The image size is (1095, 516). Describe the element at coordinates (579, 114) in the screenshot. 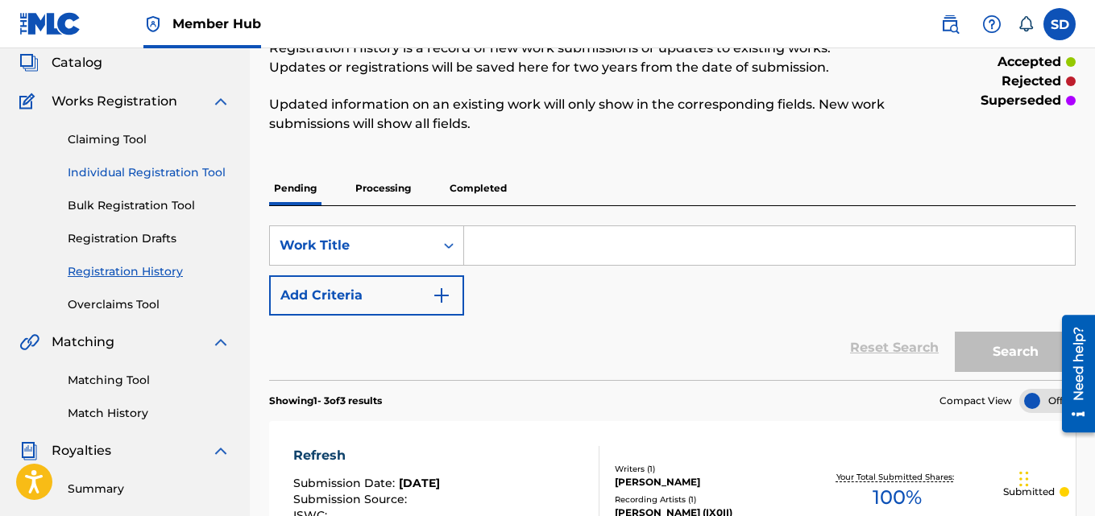

I see `p: Updated information on an existing work will only show in the corresponding fields. New work subm...` at that location.